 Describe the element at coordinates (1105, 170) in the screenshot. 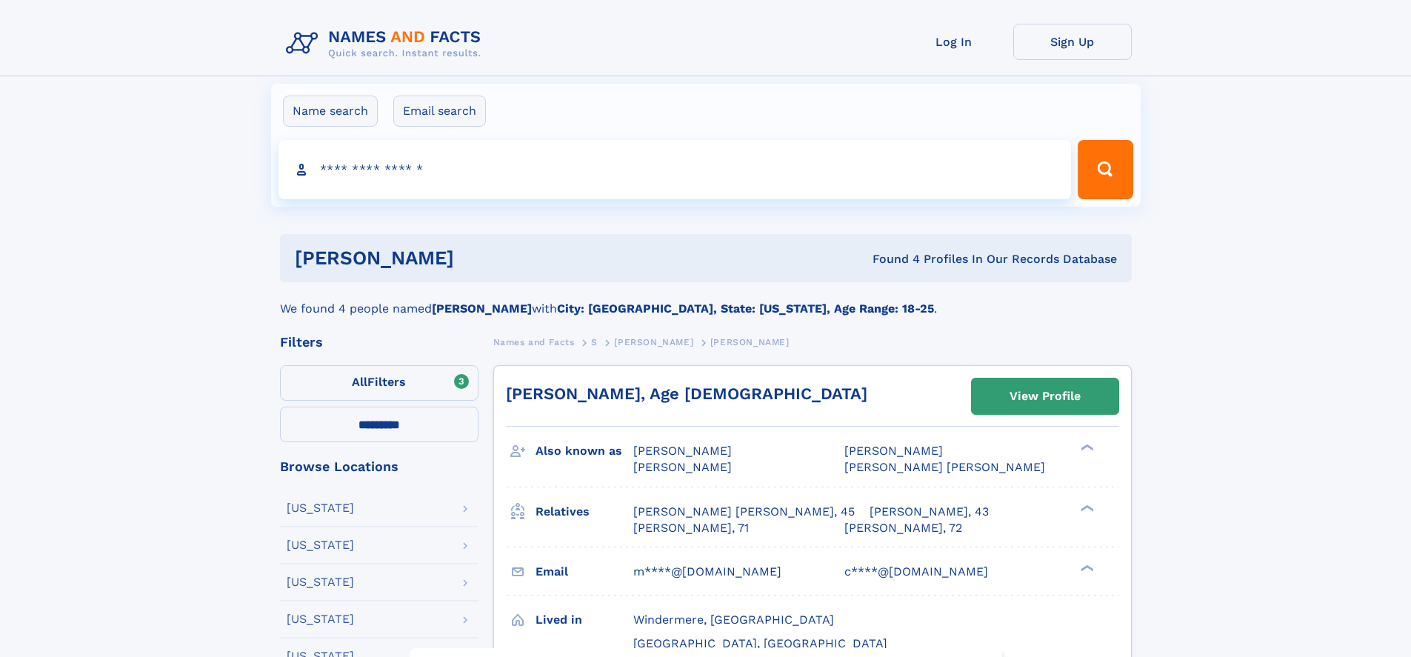

I see `button: Search Button` at that location.